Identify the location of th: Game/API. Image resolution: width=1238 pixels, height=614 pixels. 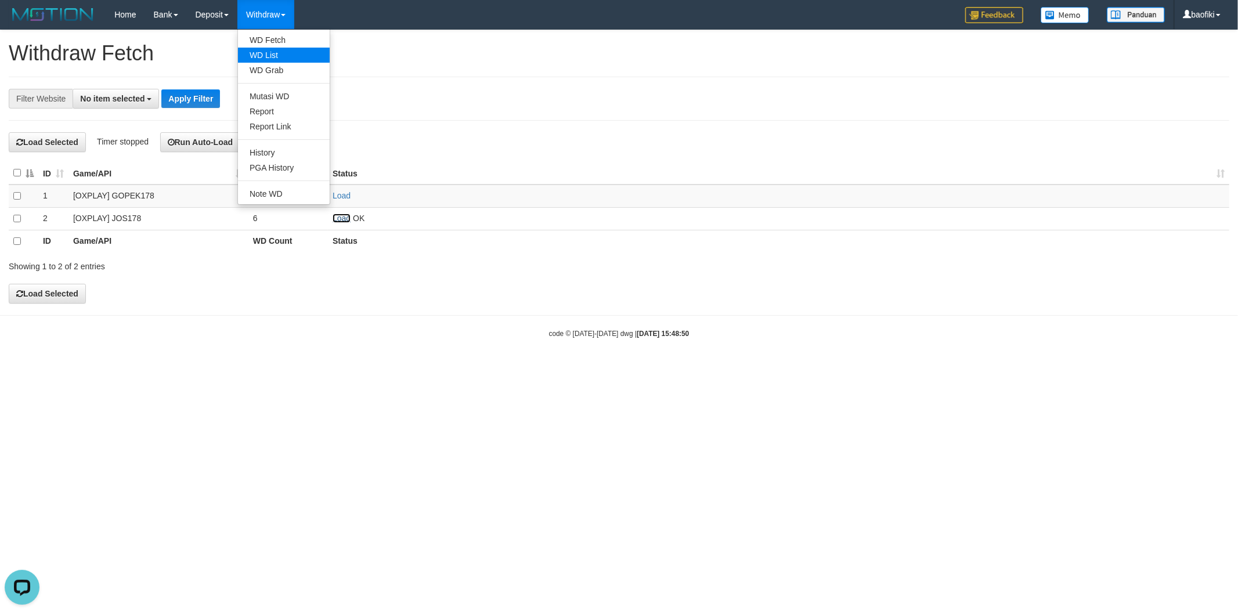
(158, 241).